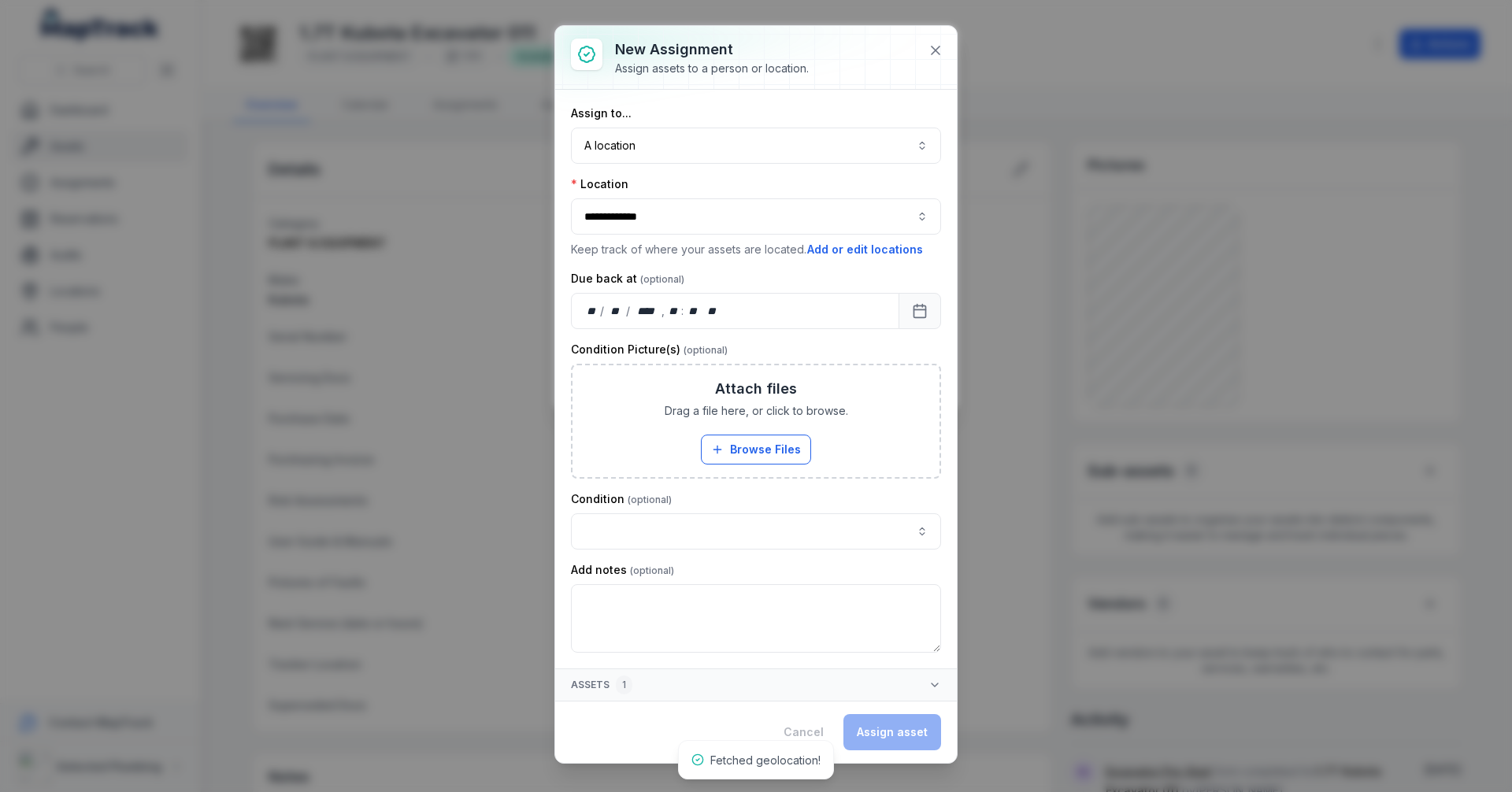 This screenshot has width=1512, height=792. Describe the element at coordinates (627, 278) in the screenshot. I see `label: Due back at` at that location.